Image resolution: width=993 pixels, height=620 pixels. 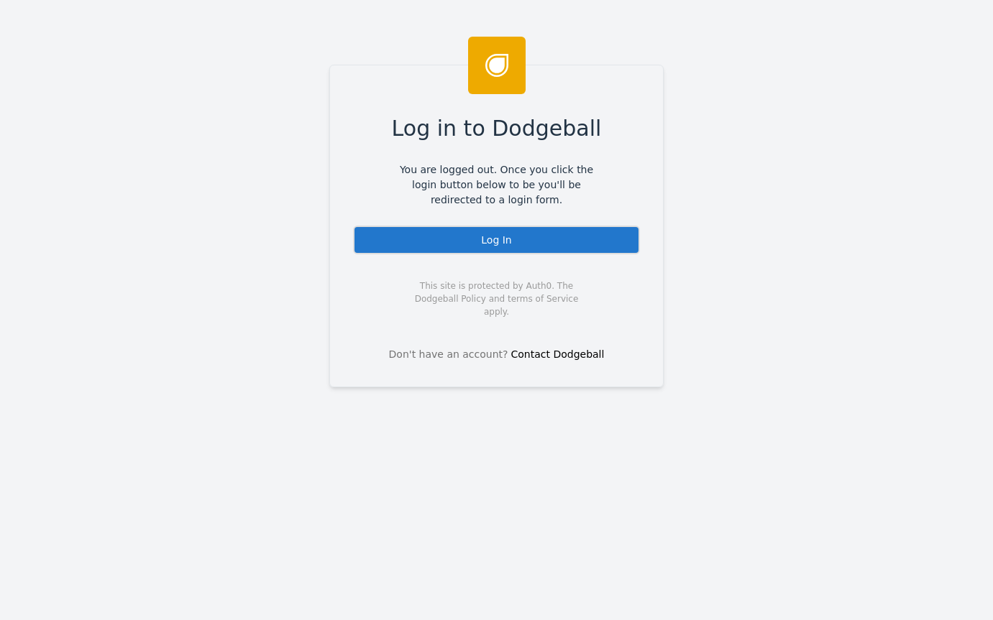 What do you see at coordinates (496, 299) in the screenshot?
I see `span: This site is protected by Auth0. The Dodgeball Policy and terms of Service apply.` at bounding box center [496, 299].